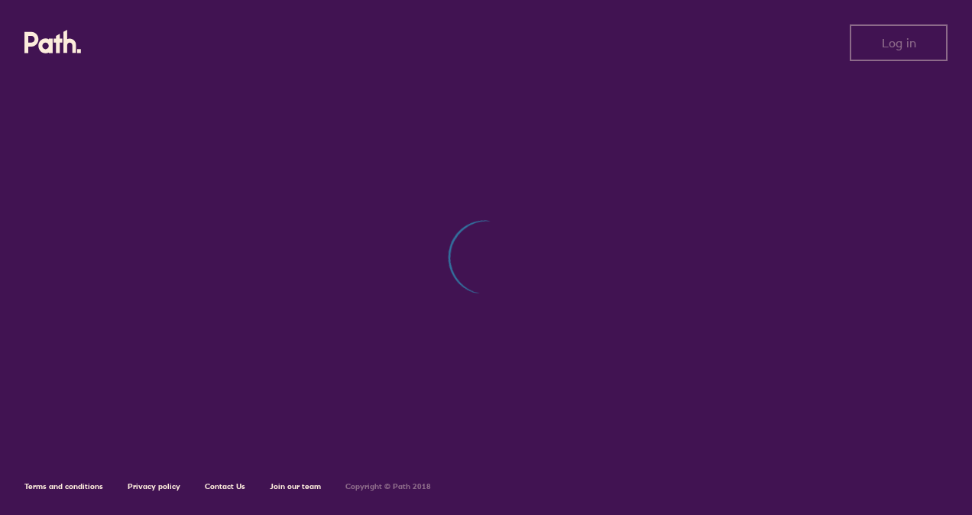 Image resolution: width=972 pixels, height=515 pixels. Describe the element at coordinates (225, 486) in the screenshot. I see `a: Contact Us` at that location.